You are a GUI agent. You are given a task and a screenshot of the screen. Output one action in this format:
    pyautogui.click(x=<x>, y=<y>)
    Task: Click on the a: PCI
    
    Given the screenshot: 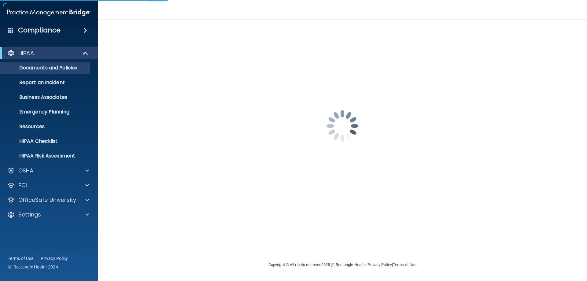 What is the action you would take?
    pyautogui.click(x=48, y=185)
    